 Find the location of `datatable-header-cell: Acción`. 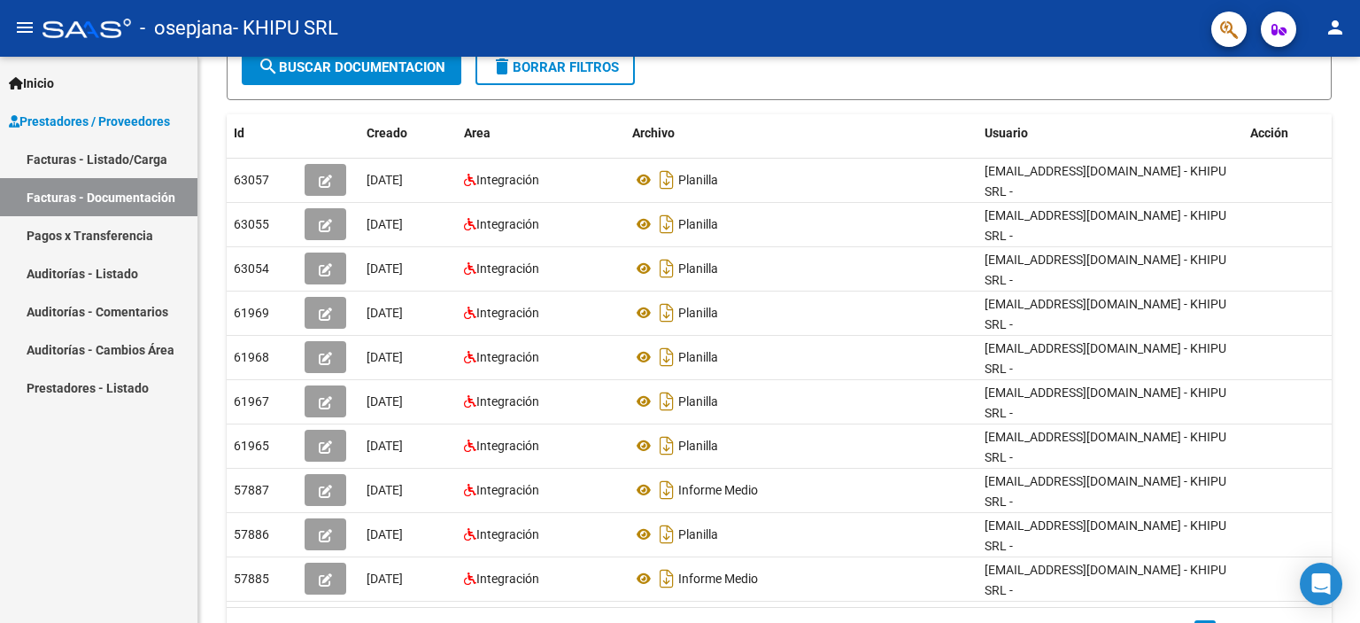

datatable-header-cell: Acción is located at coordinates (1288, 133).